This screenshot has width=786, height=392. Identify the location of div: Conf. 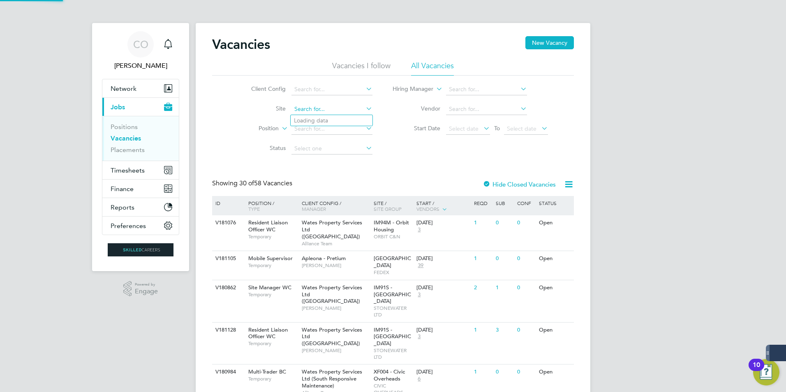
(526, 203).